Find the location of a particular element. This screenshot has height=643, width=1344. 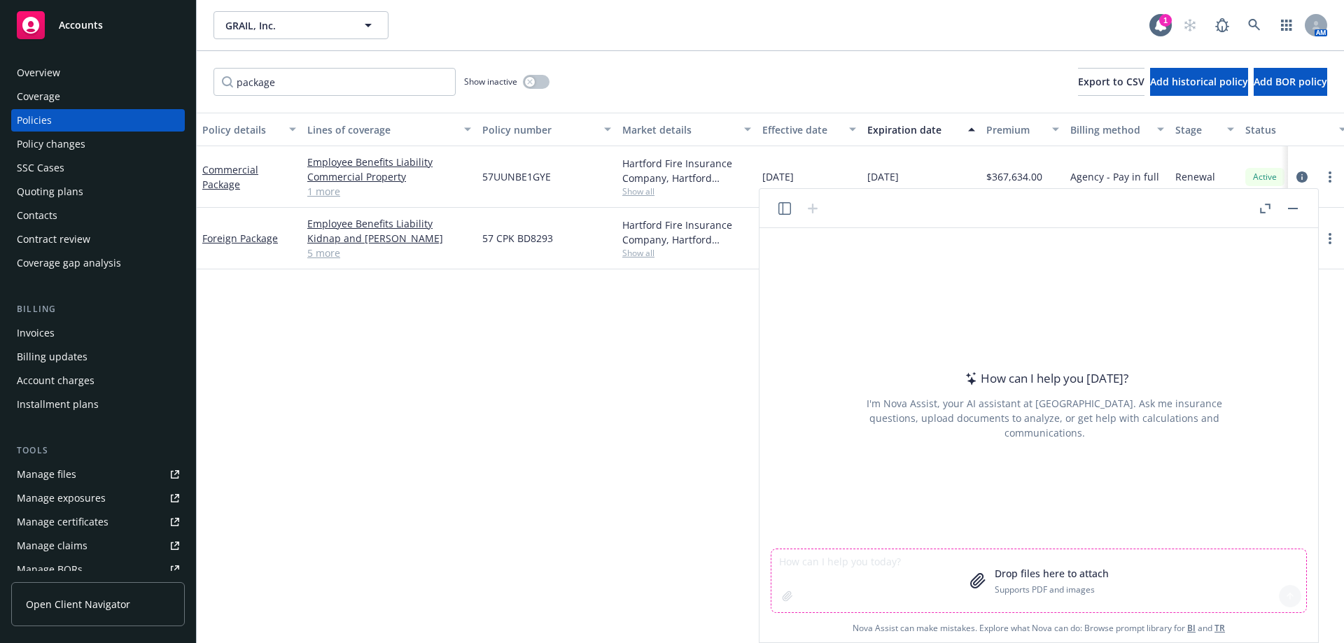

div: Overview is located at coordinates (39, 73).